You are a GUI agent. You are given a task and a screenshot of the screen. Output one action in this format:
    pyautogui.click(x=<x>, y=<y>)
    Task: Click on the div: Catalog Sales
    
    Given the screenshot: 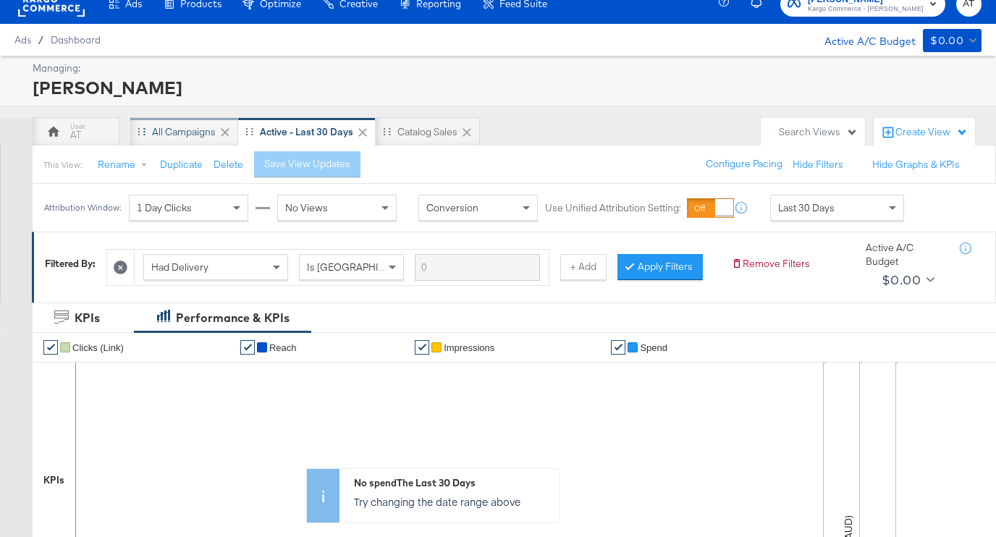 What is the action you would take?
    pyautogui.click(x=427, y=132)
    